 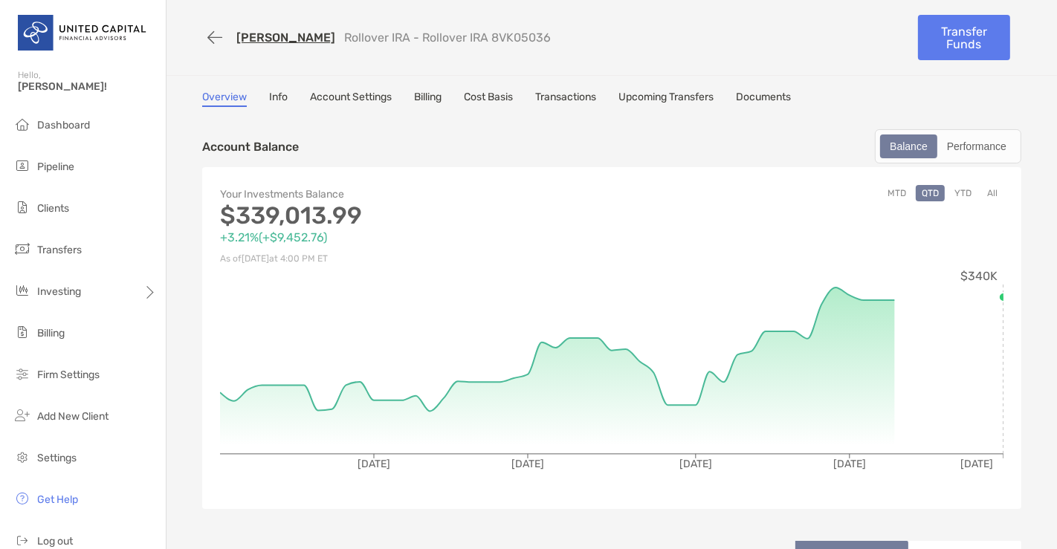 What do you see at coordinates (948, 146) in the screenshot?
I see `div: segmented control` at bounding box center [948, 146].